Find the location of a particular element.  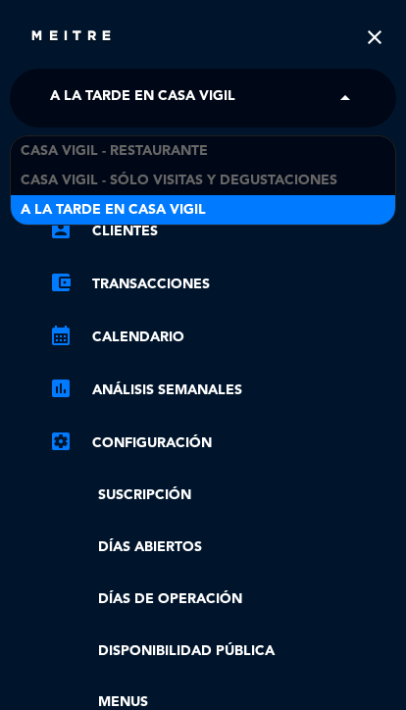

span: Casa Vigil - Restaurante is located at coordinates (114, 151).